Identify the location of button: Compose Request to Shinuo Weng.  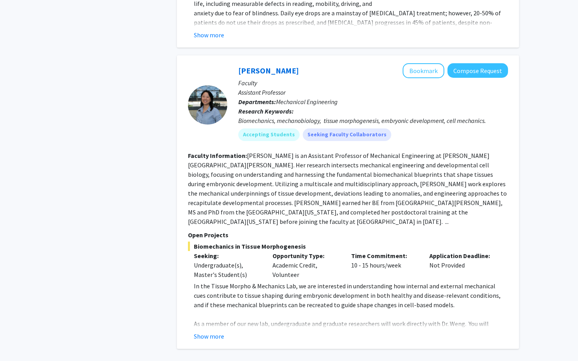
(477, 70).